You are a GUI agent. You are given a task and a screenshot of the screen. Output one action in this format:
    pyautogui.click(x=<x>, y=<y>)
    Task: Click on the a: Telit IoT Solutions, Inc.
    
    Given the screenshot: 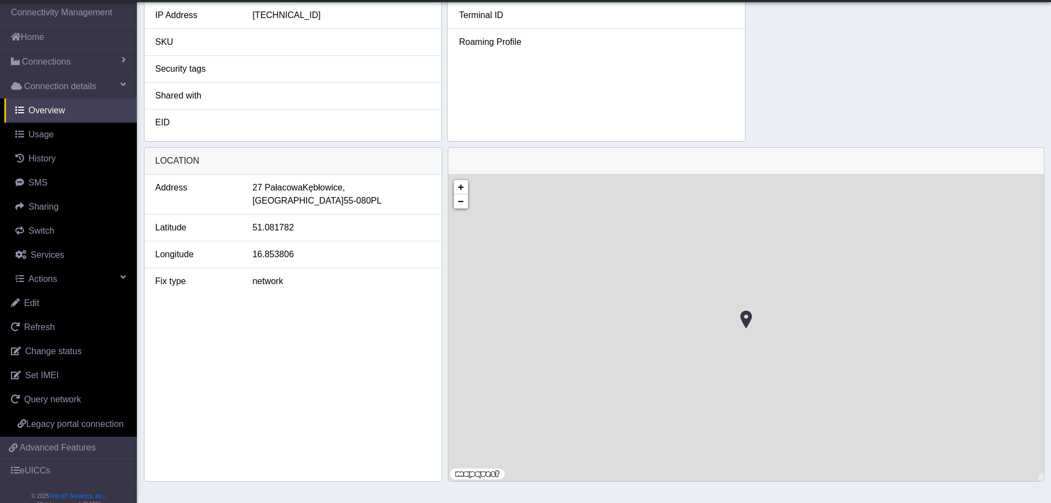 What is the action you would take?
    pyautogui.click(x=77, y=496)
    